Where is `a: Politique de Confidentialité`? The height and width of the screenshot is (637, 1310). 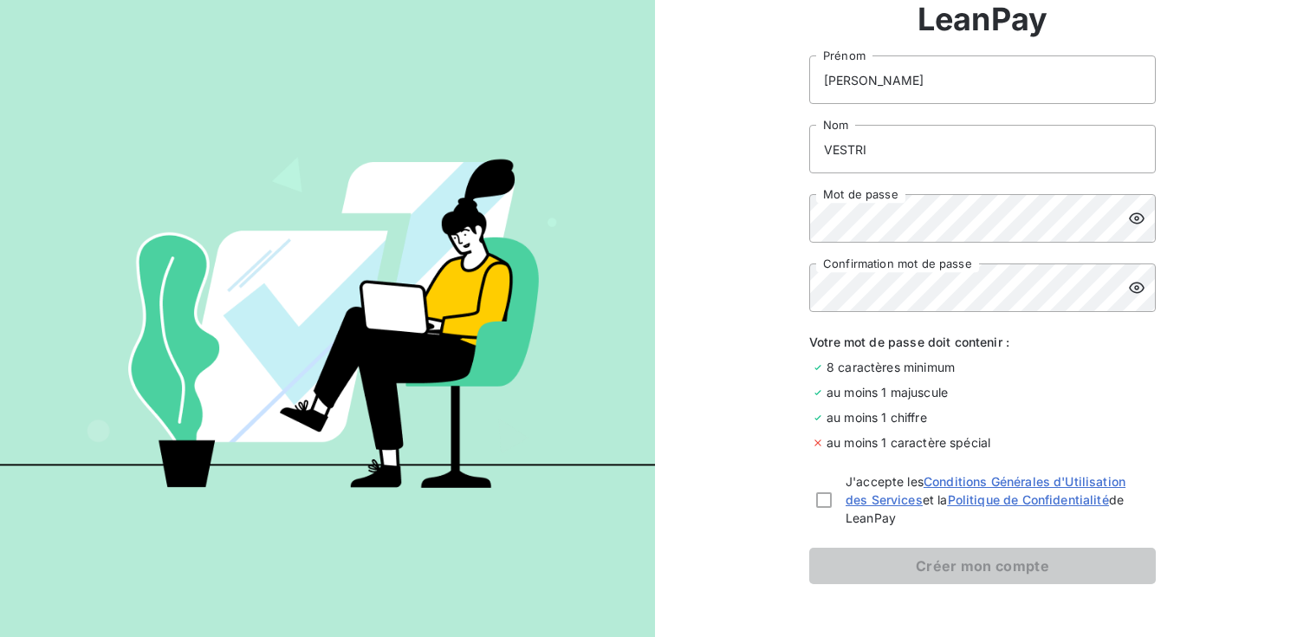 a: Politique de Confidentialité is located at coordinates (1028, 499).